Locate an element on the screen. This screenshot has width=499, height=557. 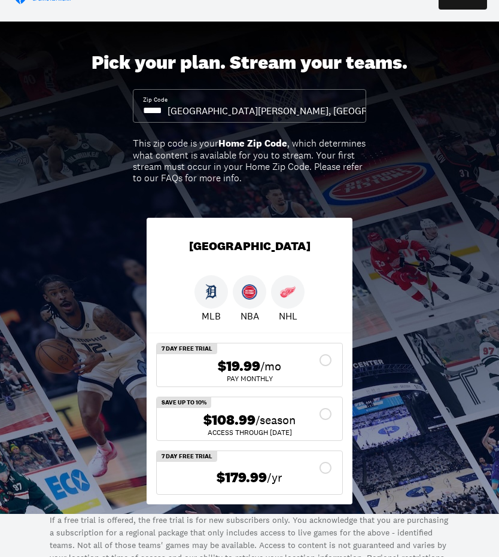
div: Pick your plan. Stream your teams. is located at coordinates (250, 63).